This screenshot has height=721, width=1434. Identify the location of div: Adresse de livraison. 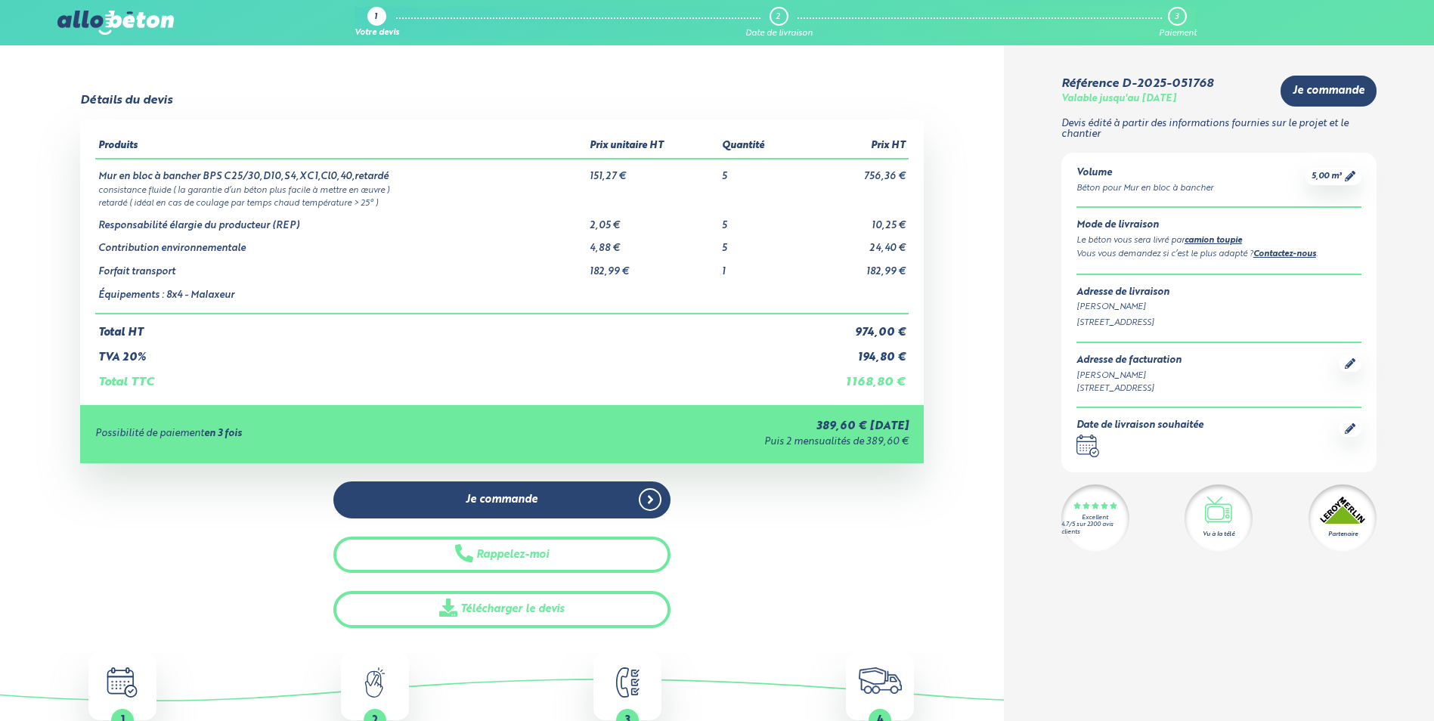
(1219, 293).